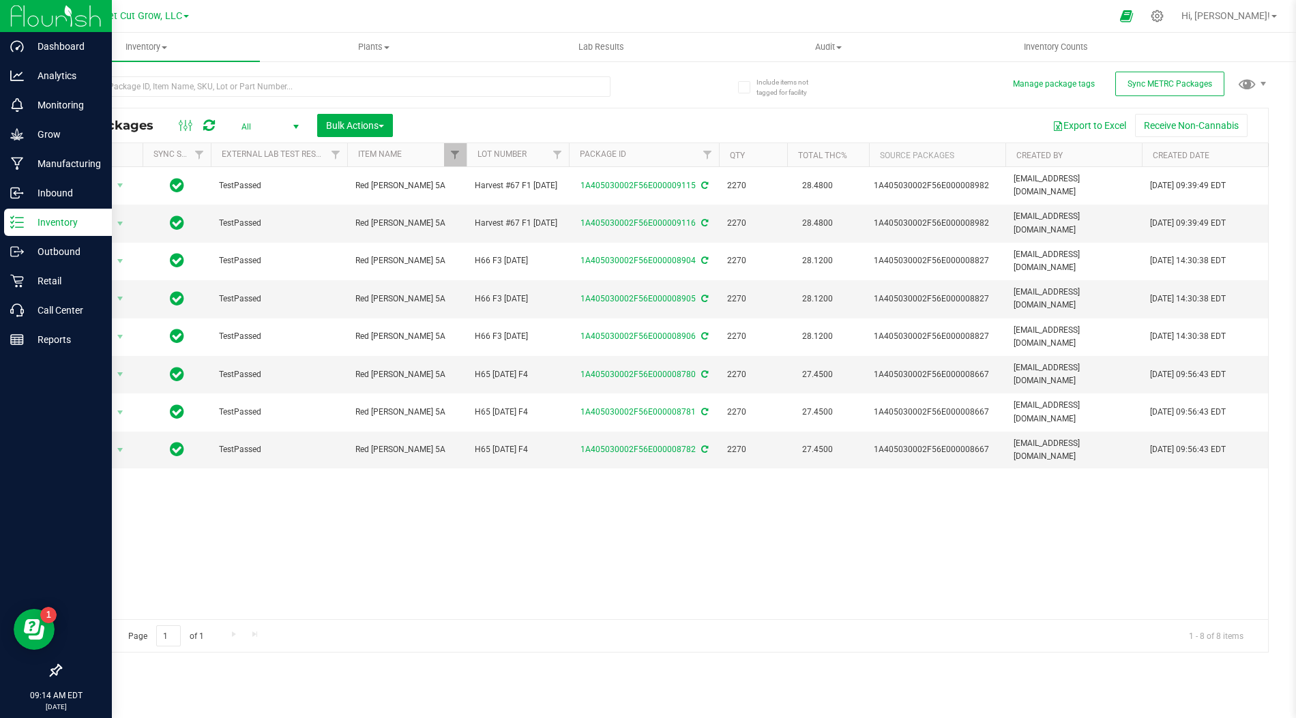  Describe the element at coordinates (790, 87) in the screenshot. I see `span: Include items not tagged for facility` at that location.